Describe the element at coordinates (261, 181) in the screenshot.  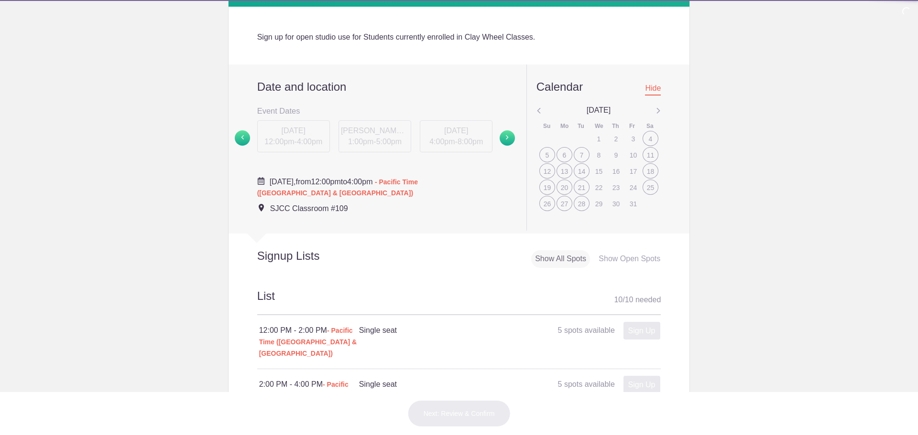
I see `img: Cal purple` at that location.